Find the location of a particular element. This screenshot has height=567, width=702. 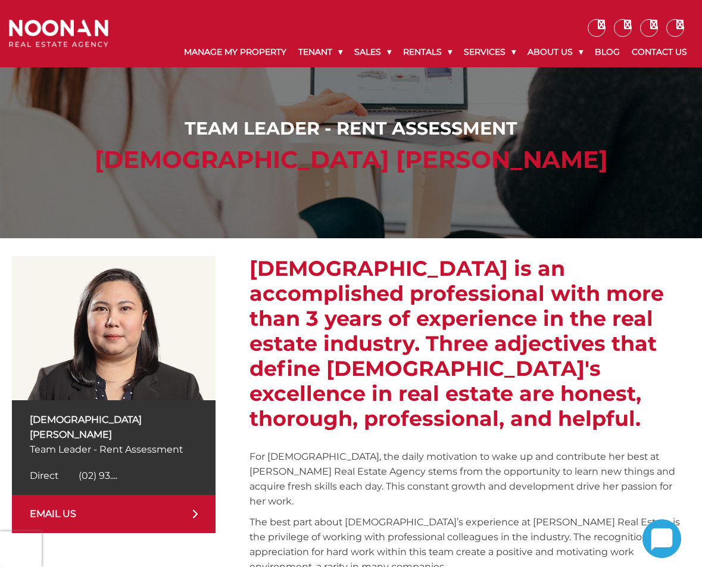

a: About Us is located at coordinates (555, 52).